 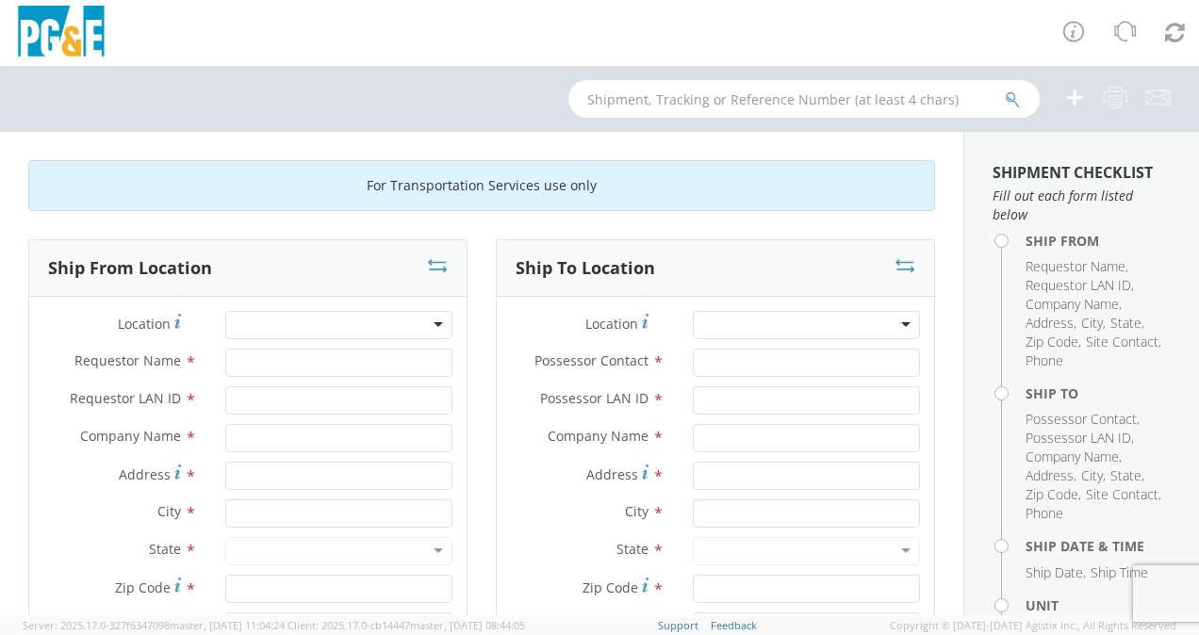 I want to click on a: Feedback, so click(x=734, y=625).